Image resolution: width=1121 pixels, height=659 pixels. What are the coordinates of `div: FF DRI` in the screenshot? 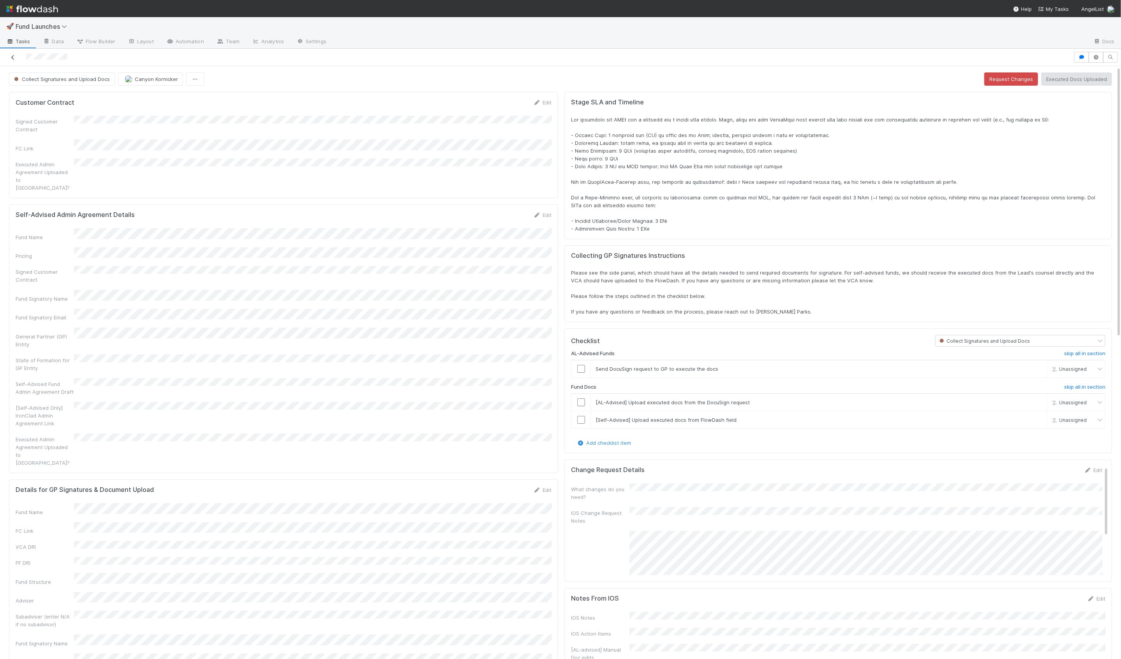 It's located at (45, 563).